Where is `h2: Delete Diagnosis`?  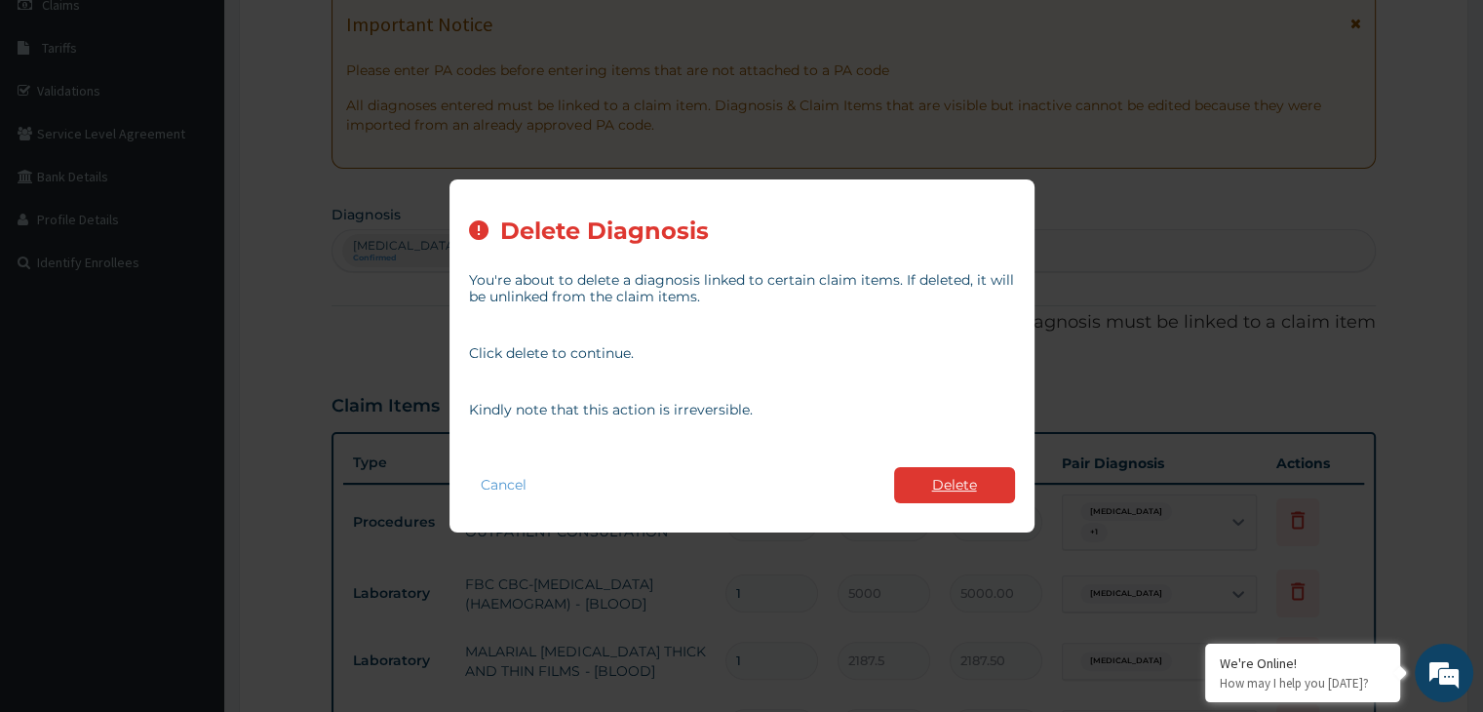
h2: Delete Diagnosis is located at coordinates (604, 231).